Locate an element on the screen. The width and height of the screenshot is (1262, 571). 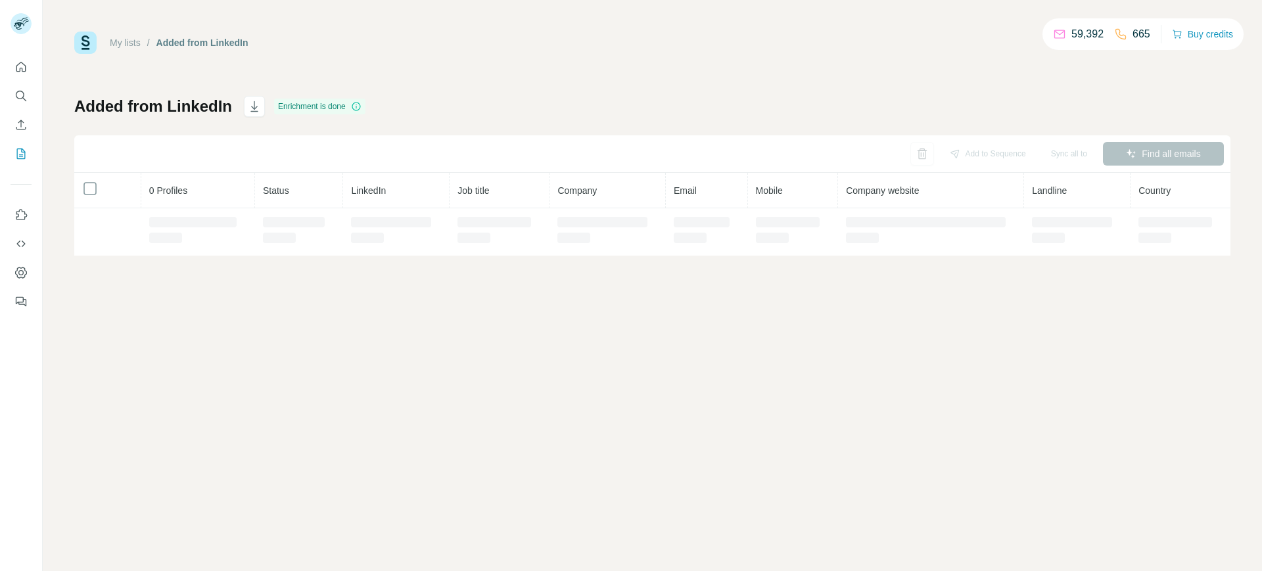
button: Quick start is located at coordinates (21, 67).